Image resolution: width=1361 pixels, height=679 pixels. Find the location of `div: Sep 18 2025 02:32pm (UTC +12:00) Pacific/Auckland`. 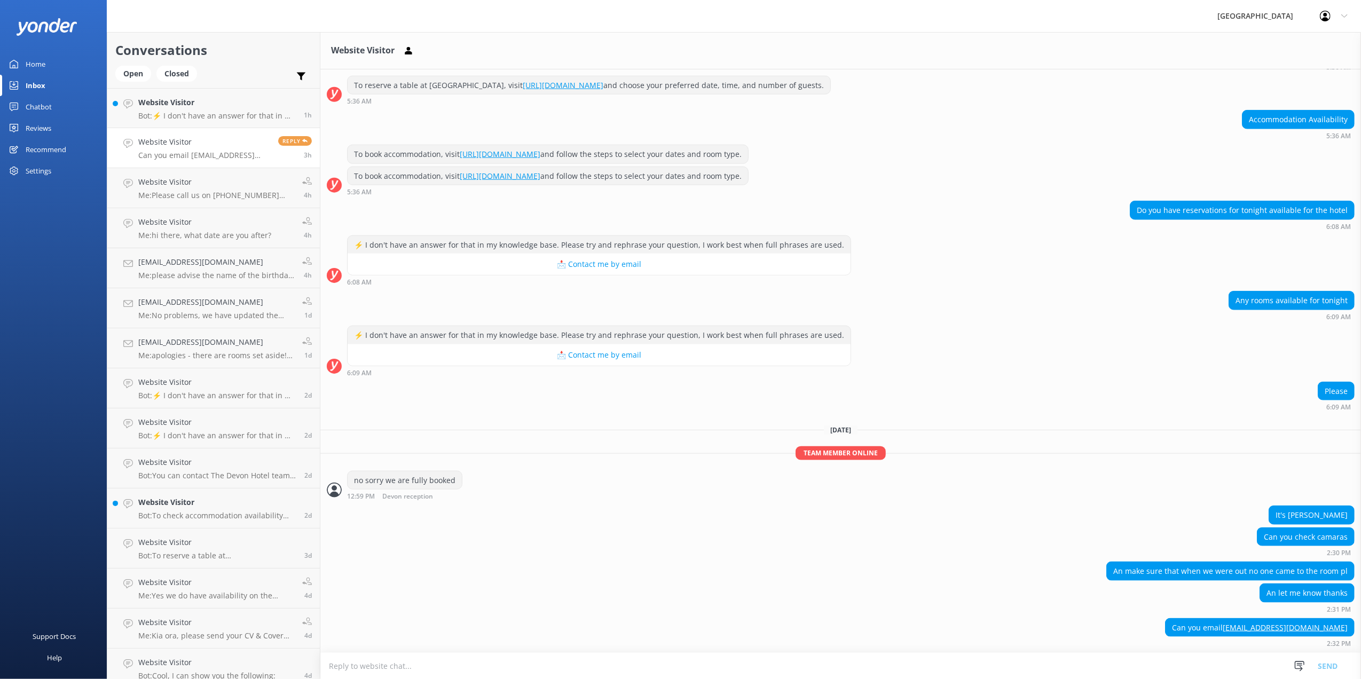

div: Sep 18 2025 02:32pm (UTC +12:00) Pacific/Auckland is located at coordinates (1260, 643).